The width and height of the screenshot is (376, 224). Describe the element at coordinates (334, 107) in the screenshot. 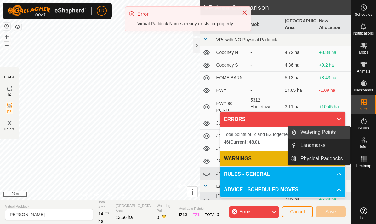

I see `td: +10.45 ha` at that location.